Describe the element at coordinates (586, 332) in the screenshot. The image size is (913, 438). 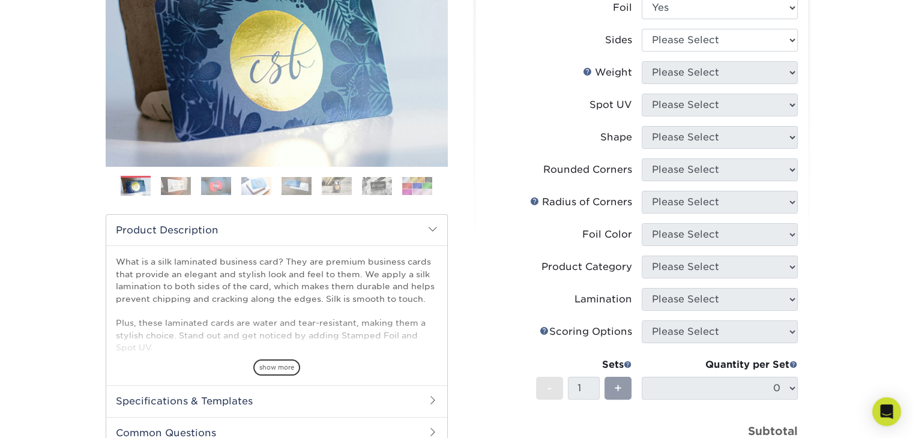
I see `div: Scoring Options` at that location.